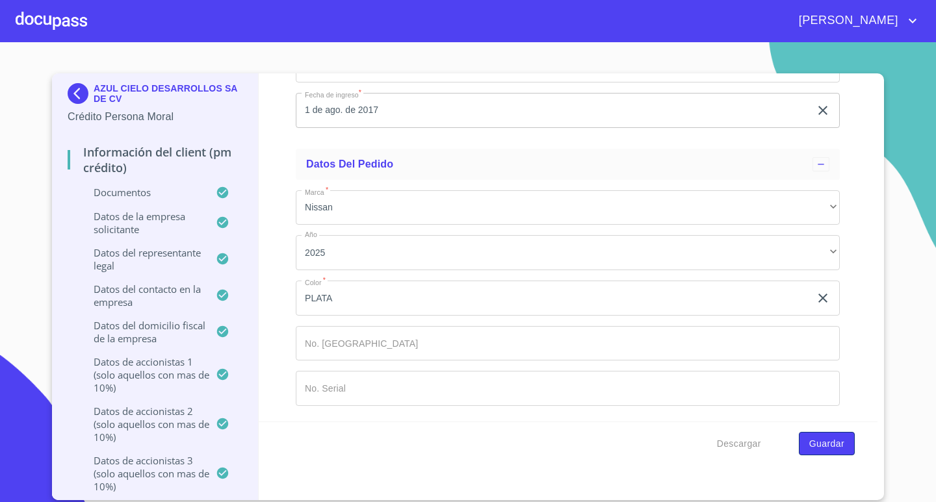  Describe the element at coordinates (142, 296) in the screenshot. I see `p: Datos del contacto en la empresa` at that location.